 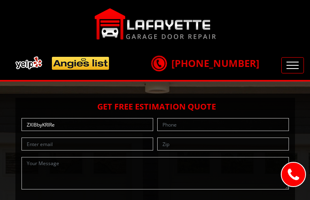 I want to click on h2: Get Free Estimation Quote, so click(x=155, y=107).